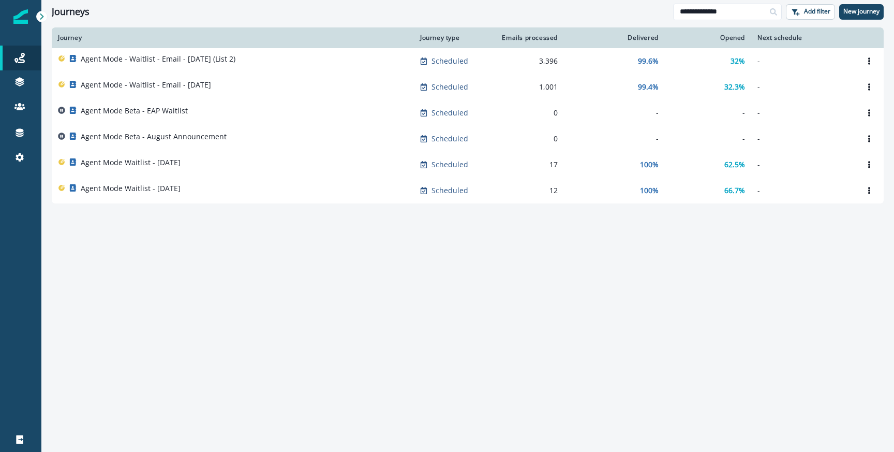 The width and height of the screenshot is (894, 452). Describe the element at coordinates (528, 190) in the screenshot. I see `div: 12` at that location.